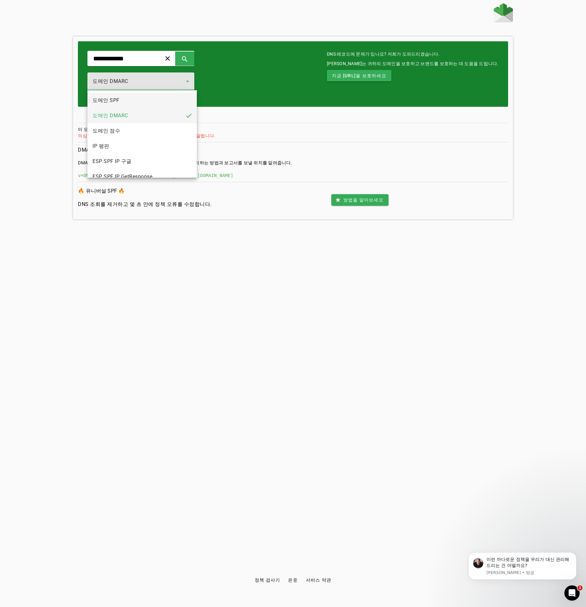 This screenshot has width=586, height=607. I want to click on font: 1, so click(579, 587).